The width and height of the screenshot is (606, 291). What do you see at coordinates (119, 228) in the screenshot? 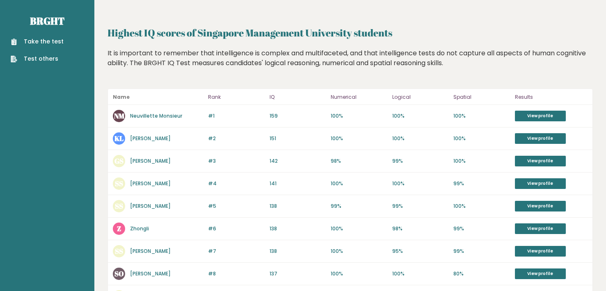
I see `text: Z` at bounding box center [119, 228].